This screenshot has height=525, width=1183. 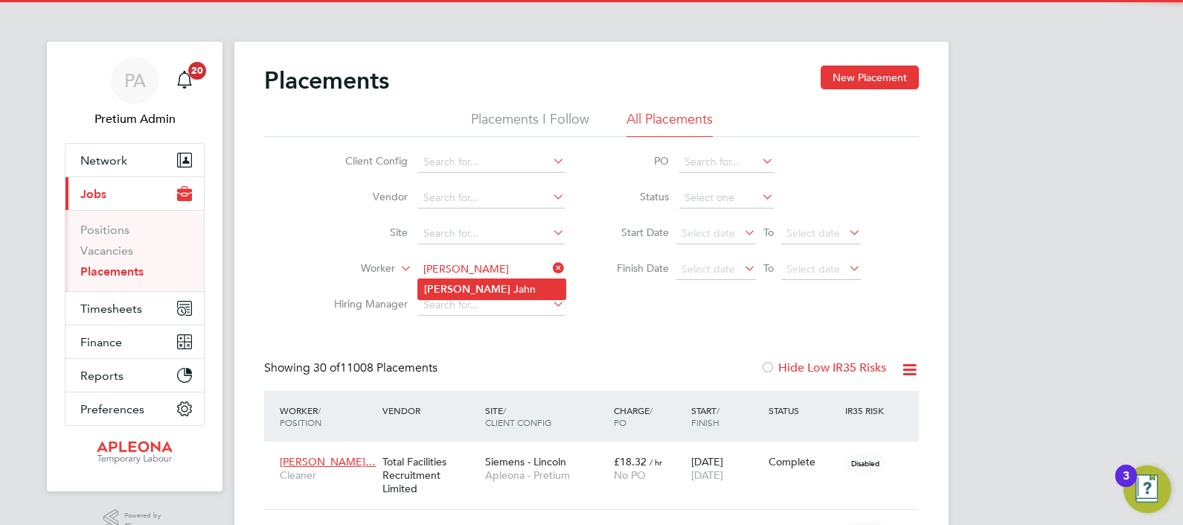 I want to click on button: Preferences, so click(x=135, y=409).